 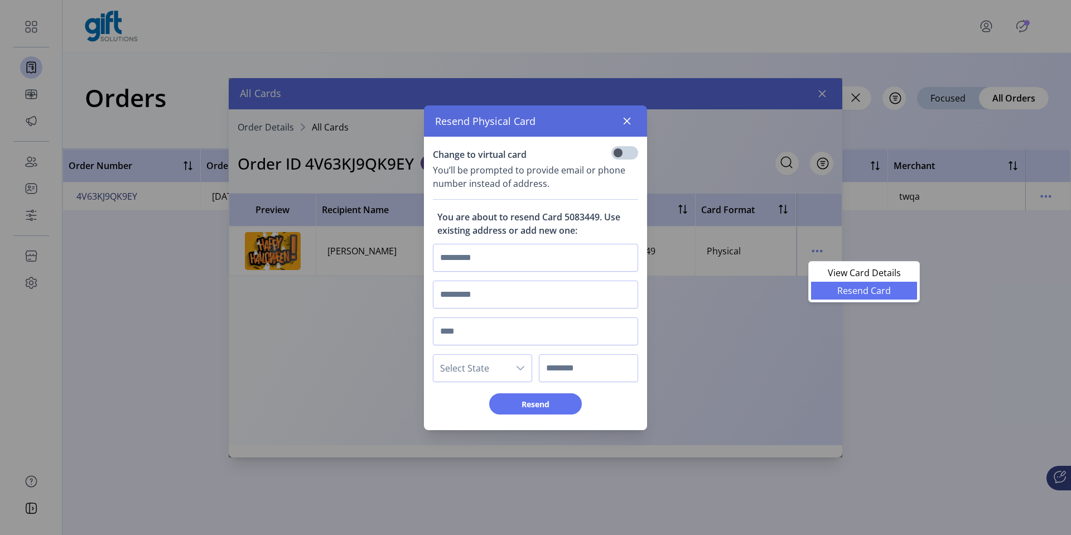 I want to click on span: Resend Card, so click(x=864, y=291).